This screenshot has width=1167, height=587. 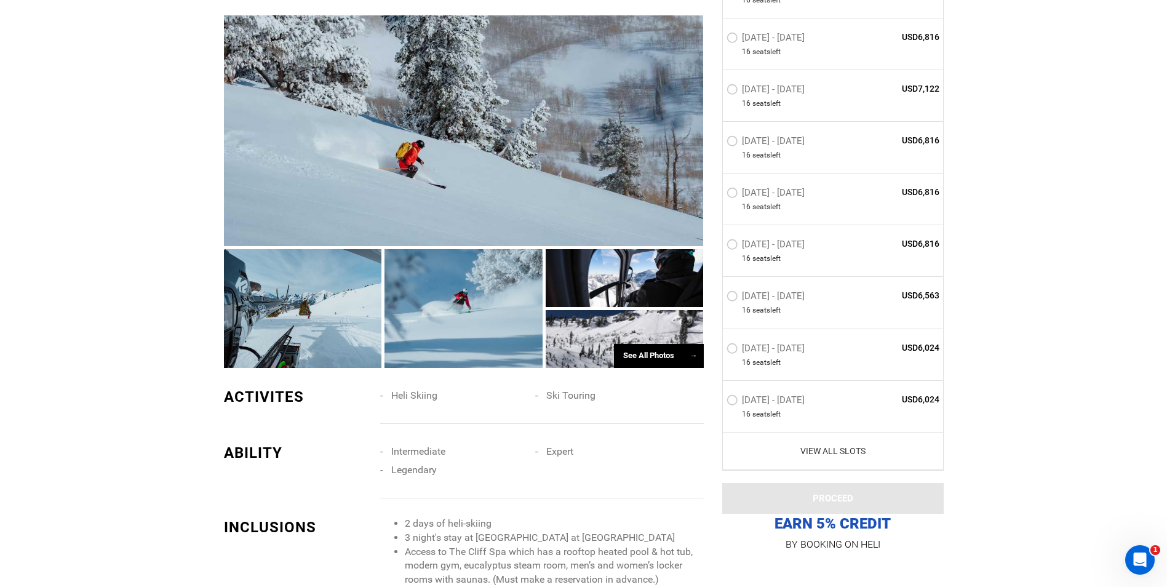 I want to click on span: Intermediate, so click(x=418, y=451).